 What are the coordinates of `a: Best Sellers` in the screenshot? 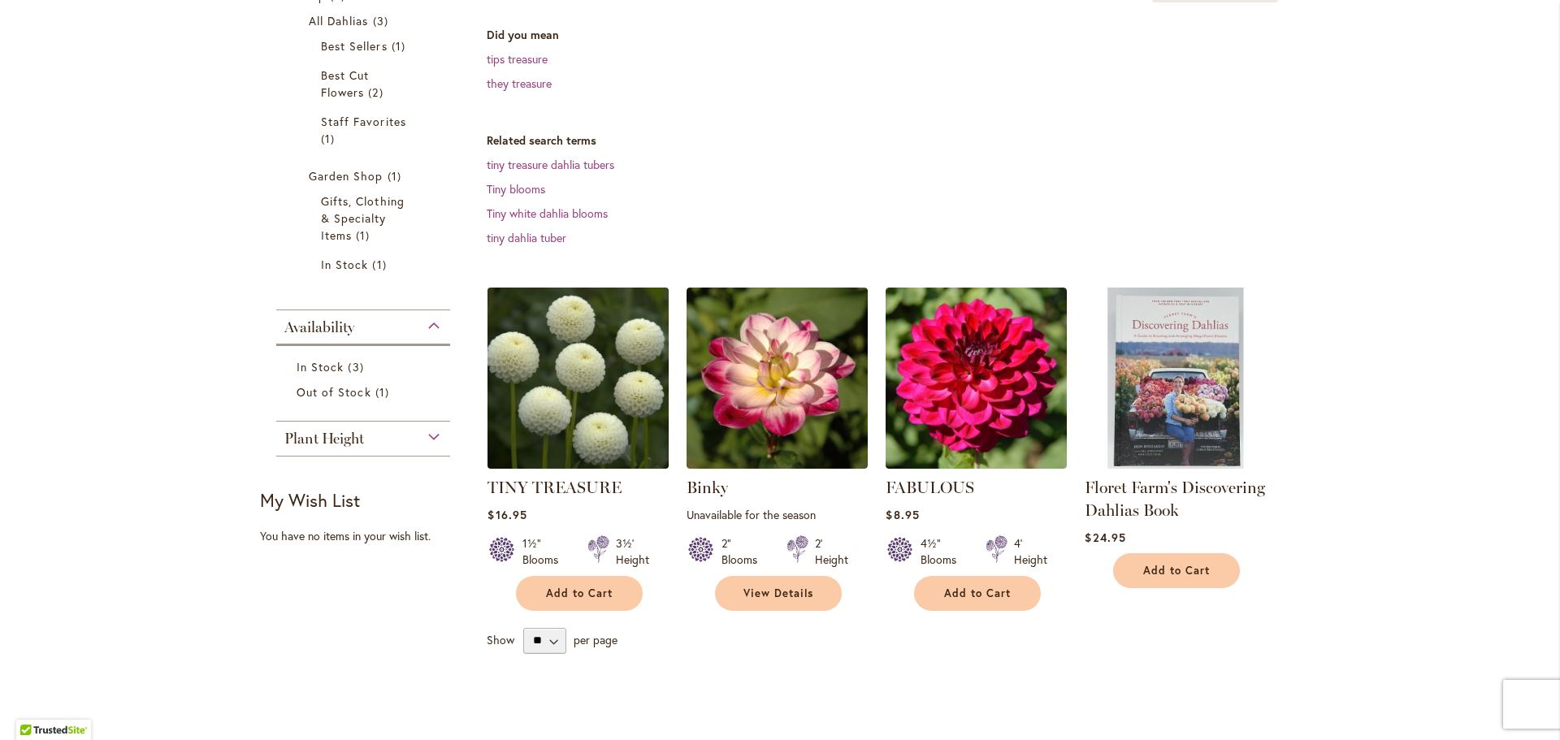 It's located at (365, 46).